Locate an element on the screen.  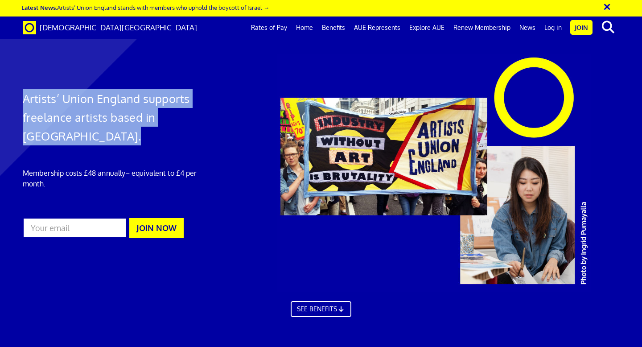
a: AUE Represents is located at coordinates (377, 28).